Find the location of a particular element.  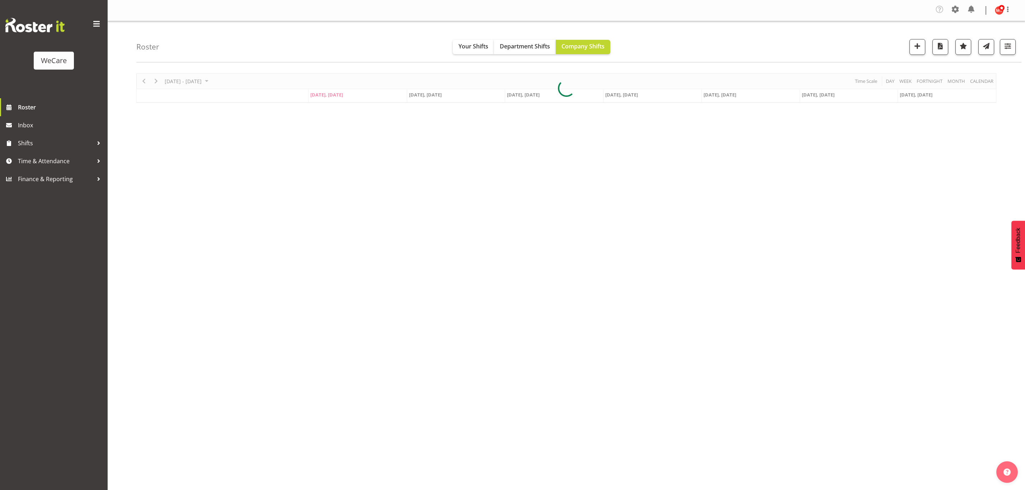

span: Roster is located at coordinates (61, 107).